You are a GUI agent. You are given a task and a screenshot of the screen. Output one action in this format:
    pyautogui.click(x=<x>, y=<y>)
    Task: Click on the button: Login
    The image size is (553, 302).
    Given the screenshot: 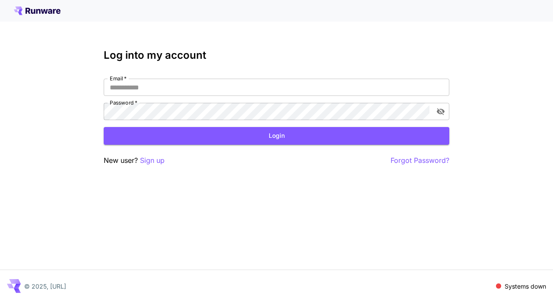 What is the action you would take?
    pyautogui.click(x=276, y=136)
    